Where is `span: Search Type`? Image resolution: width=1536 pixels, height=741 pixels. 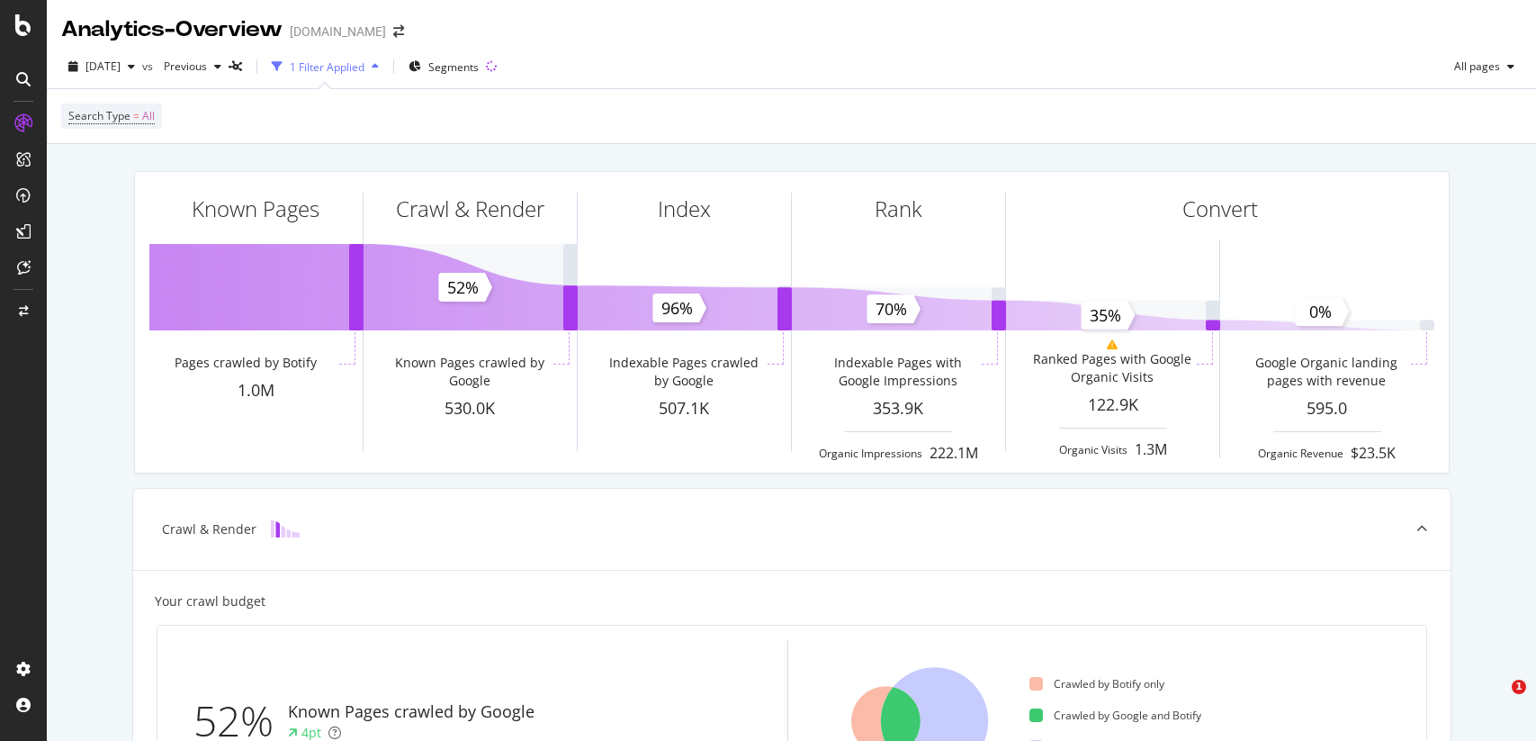 span: Search Type is located at coordinates (99, 115).